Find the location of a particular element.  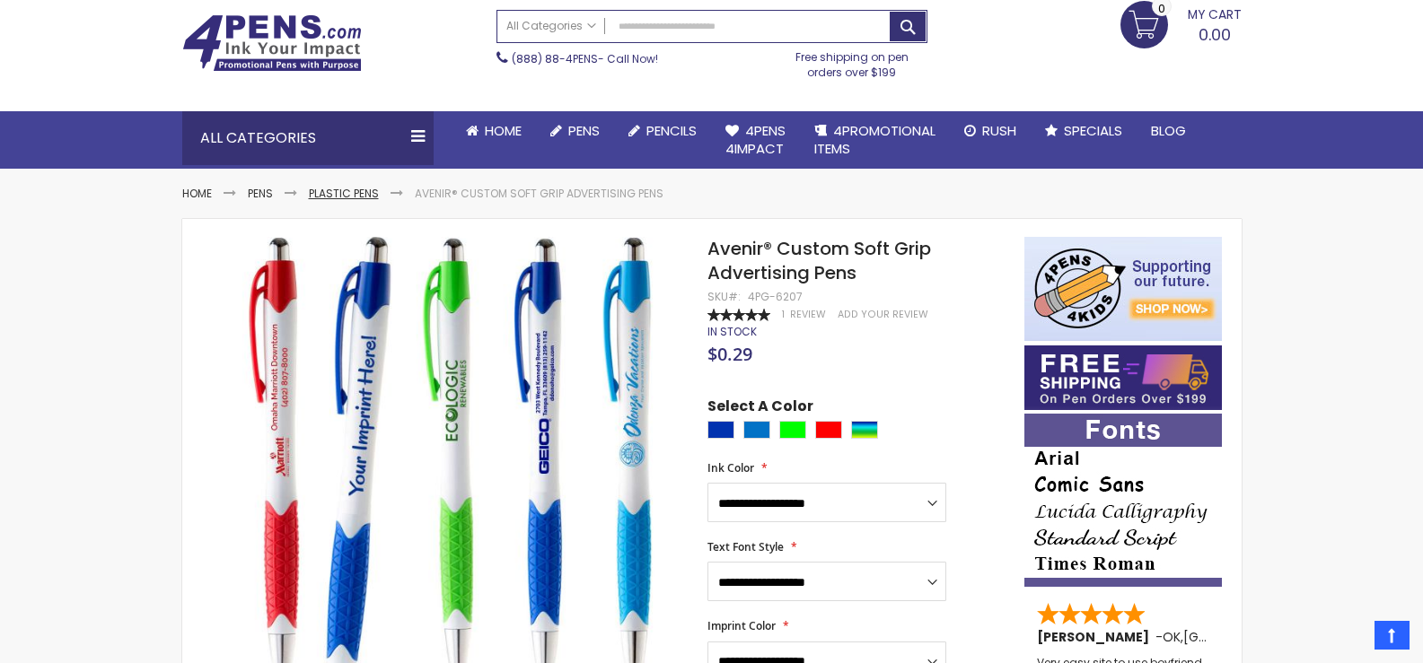

span: Avenir® Custom Soft Grip Advertising Pens is located at coordinates (819, 260).